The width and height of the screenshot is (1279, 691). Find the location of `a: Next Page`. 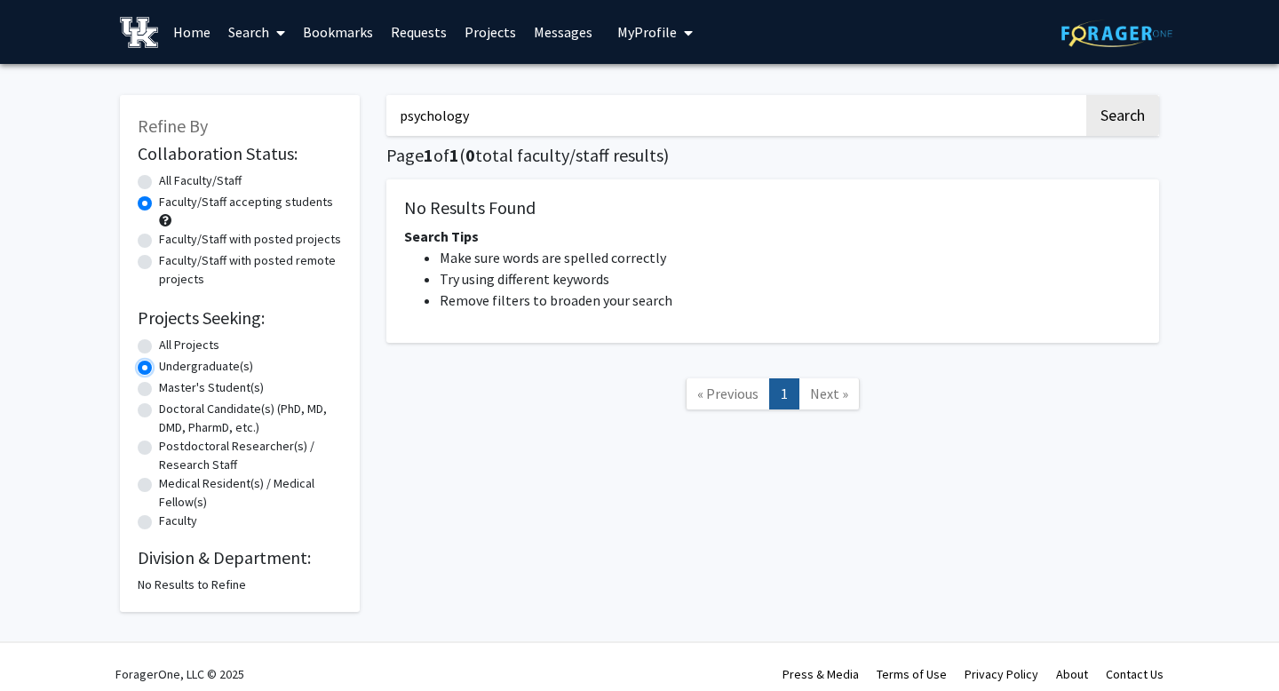

a: Next Page is located at coordinates (828, 393).